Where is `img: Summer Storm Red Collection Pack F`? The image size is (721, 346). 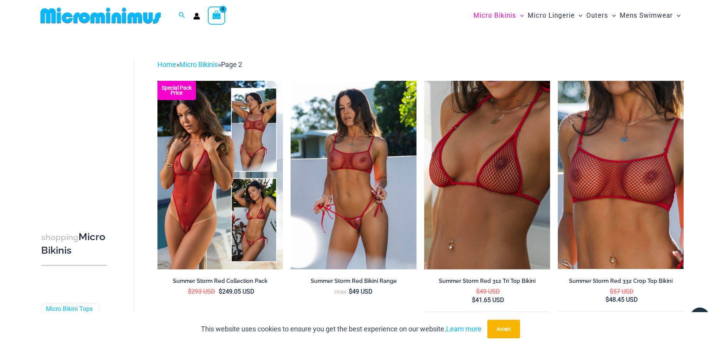
img: Summer Storm Red Collection Pack F is located at coordinates (220, 175).